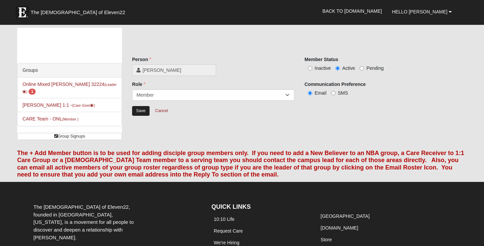 The width and height of the screenshot is (484, 246). I want to click on a: Group Signups, so click(70, 136).